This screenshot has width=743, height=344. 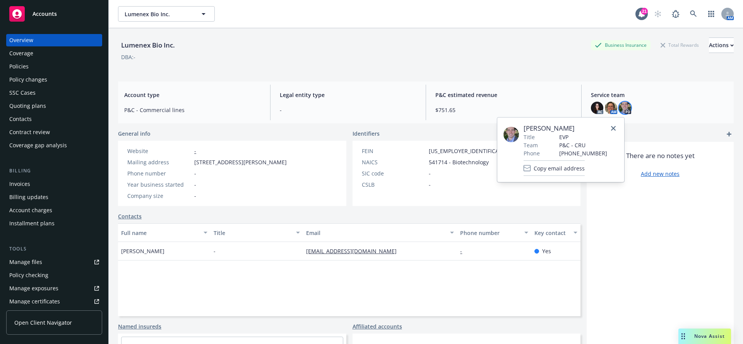 What do you see at coordinates (159, 162) in the screenshot?
I see `div: Mailing address` at bounding box center [159, 162].